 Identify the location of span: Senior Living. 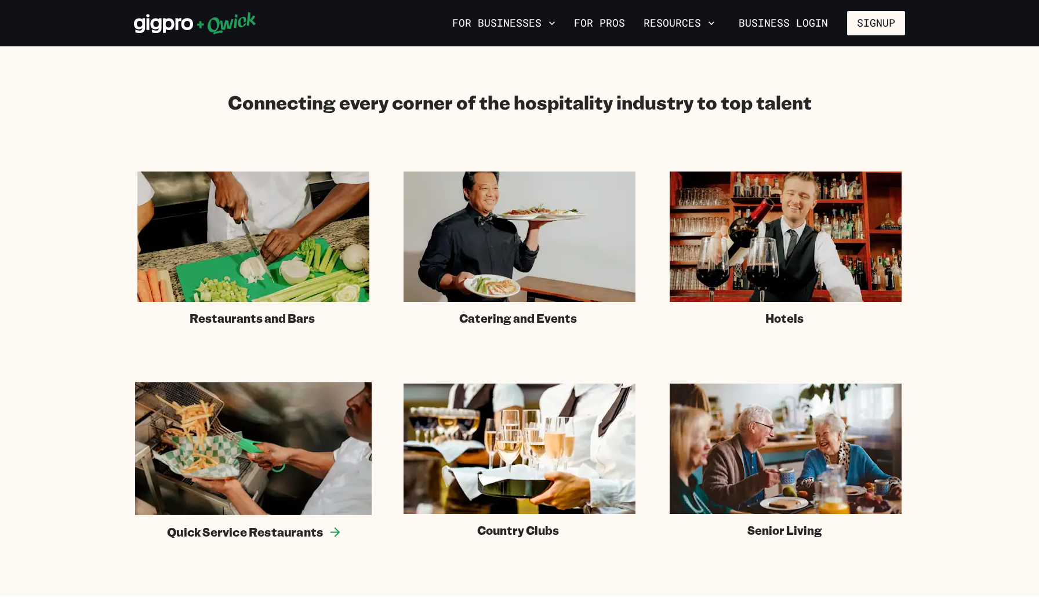
(784, 530).